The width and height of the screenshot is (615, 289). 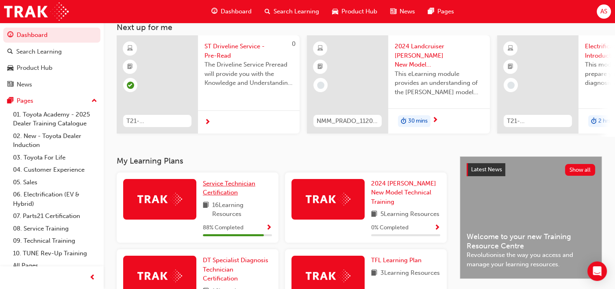 I want to click on span: up-icon, so click(x=94, y=101).